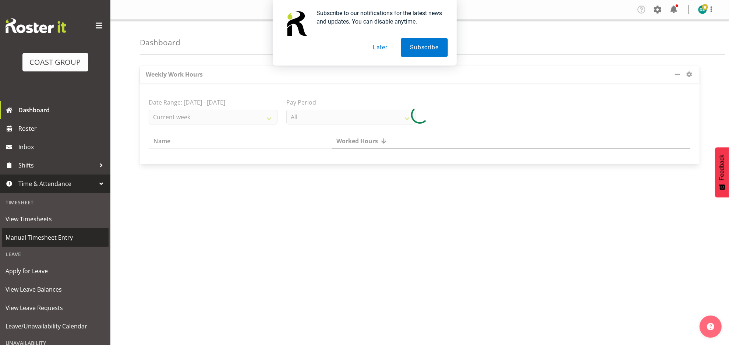 The width and height of the screenshot is (729, 345). What do you see at coordinates (55, 238) in the screenshot?
I see `a: Manual Timesheet Entry` at bounding box center [55, 238].